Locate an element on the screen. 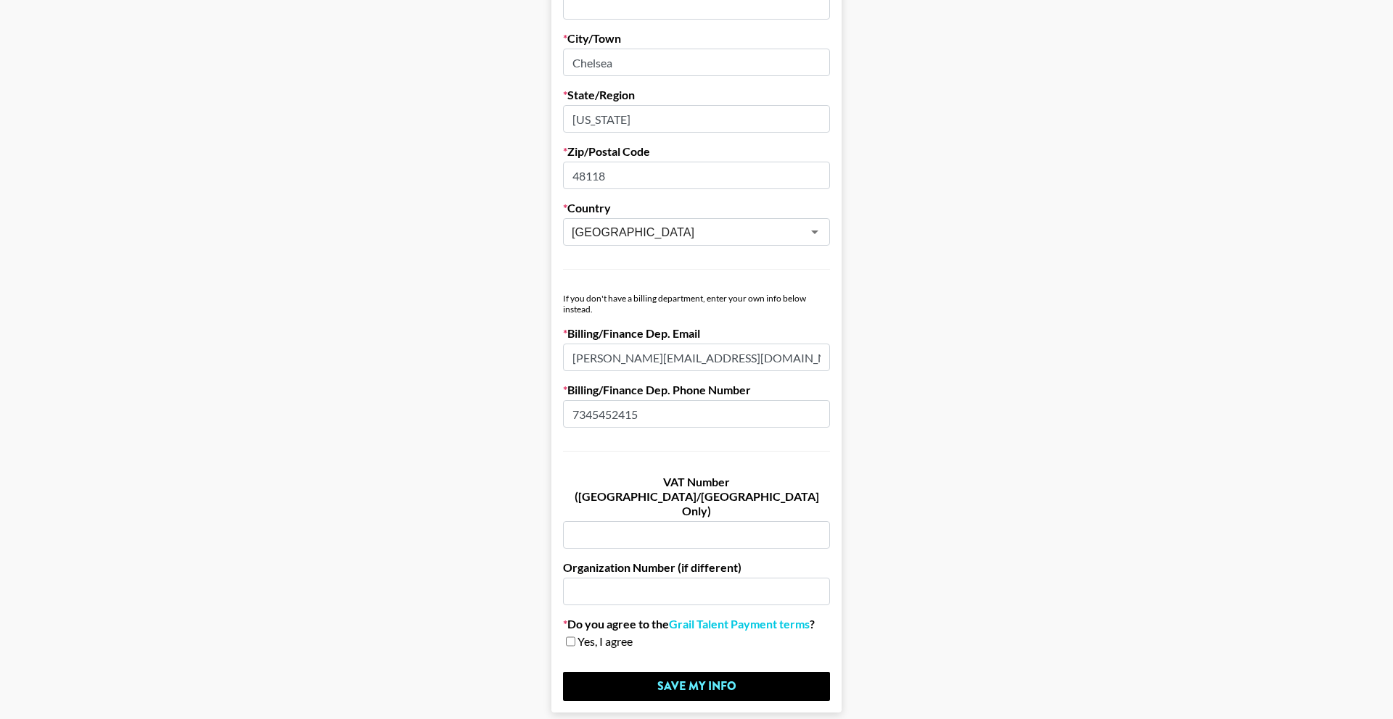 The width and height of the screenshot is (1393, 719). div: If you don't have a billing department, enter your own info below instead. is located at coordinates (696, 304).